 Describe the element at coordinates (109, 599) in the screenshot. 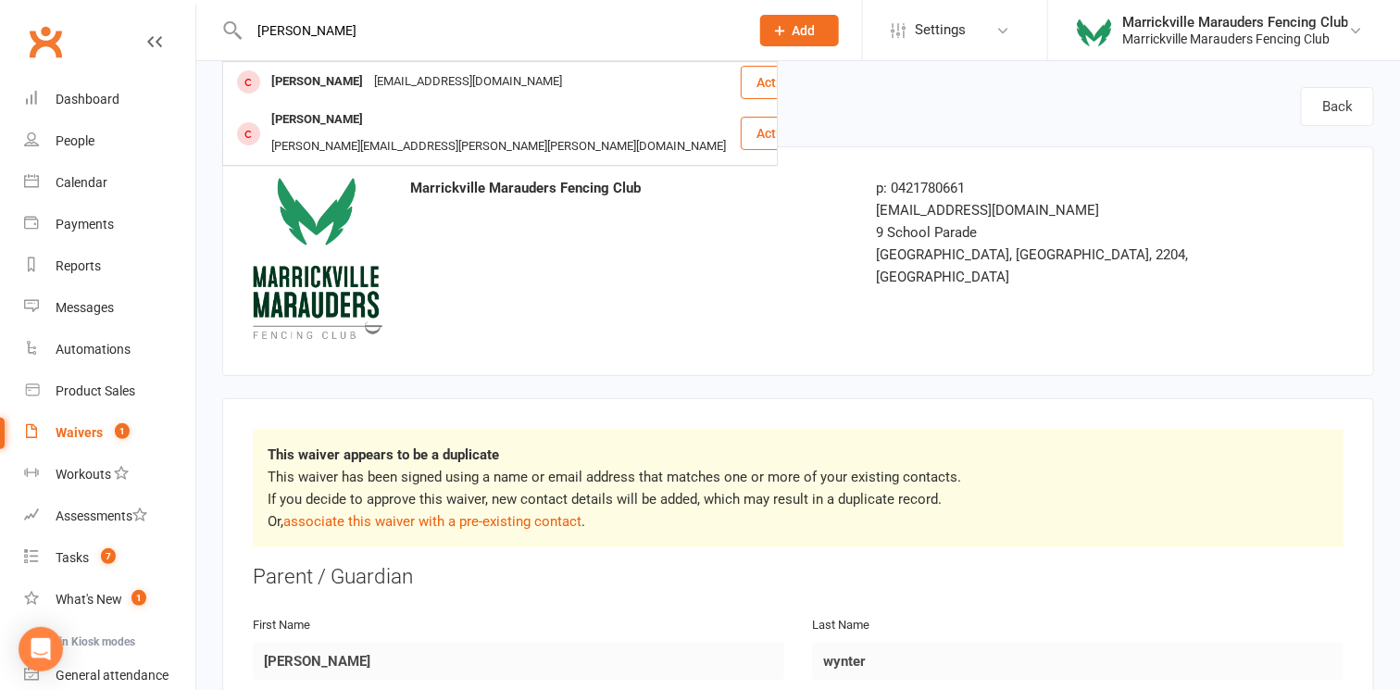

I see `a: What's New1` at that location.